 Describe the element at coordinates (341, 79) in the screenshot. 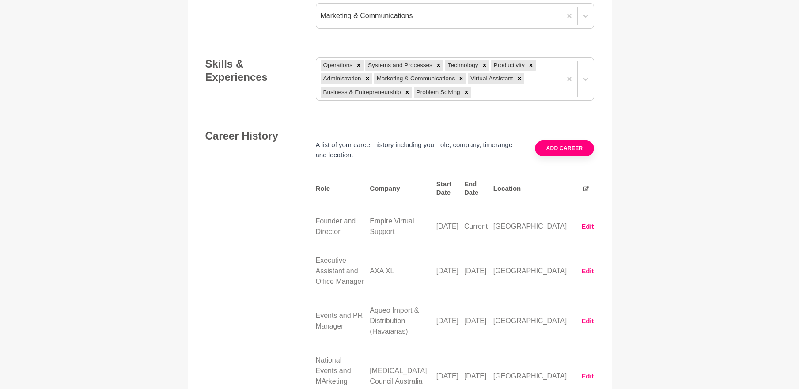

I see `div: Administration` at that location.